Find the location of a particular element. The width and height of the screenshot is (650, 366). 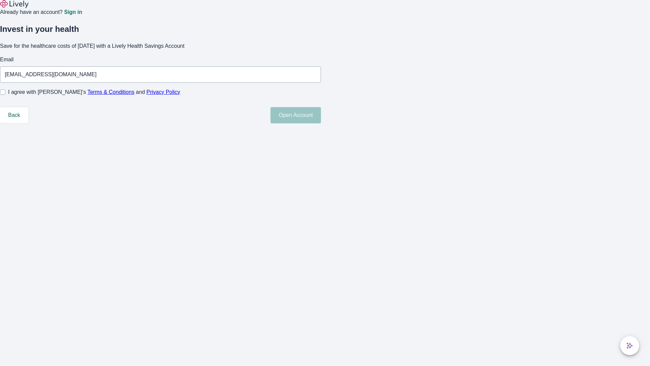

a: Terms & Conditions is located at coordinates (111, 92).